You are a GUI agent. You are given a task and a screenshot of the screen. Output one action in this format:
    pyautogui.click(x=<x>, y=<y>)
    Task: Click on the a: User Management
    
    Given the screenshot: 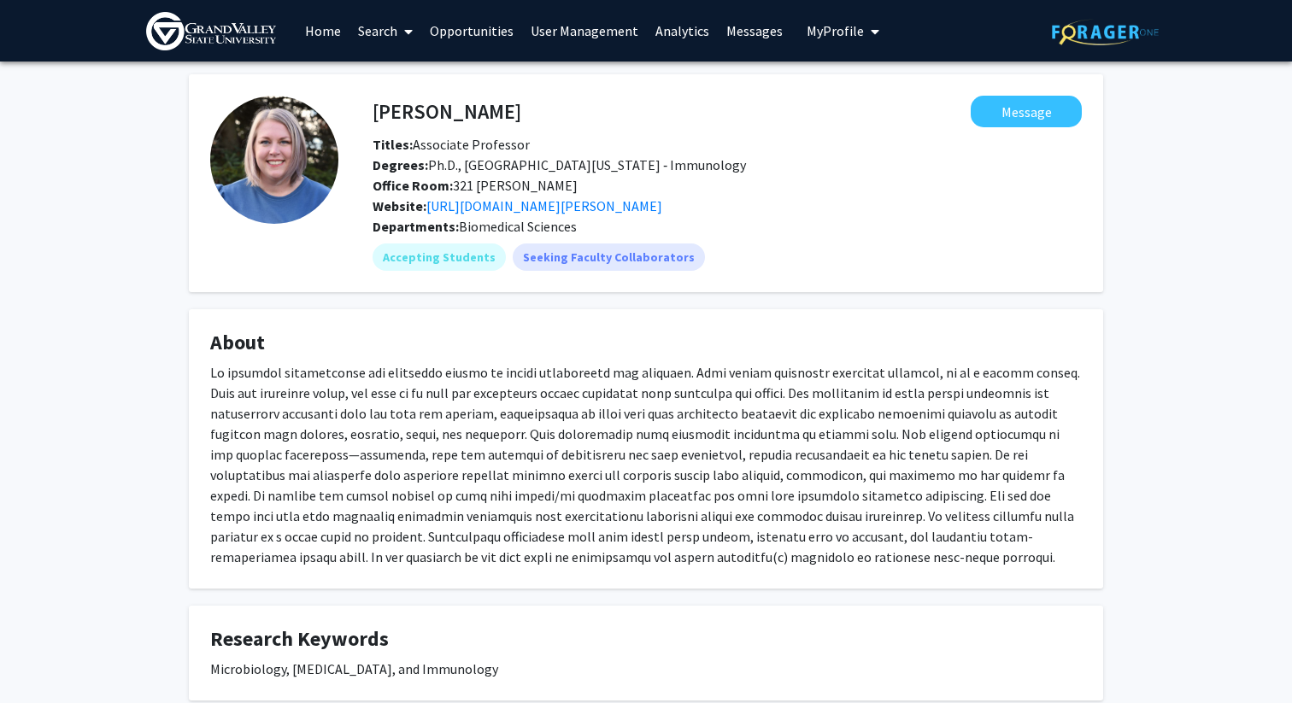 What is the action you would take?
    pyautogui.click(x=585, y=31)
    